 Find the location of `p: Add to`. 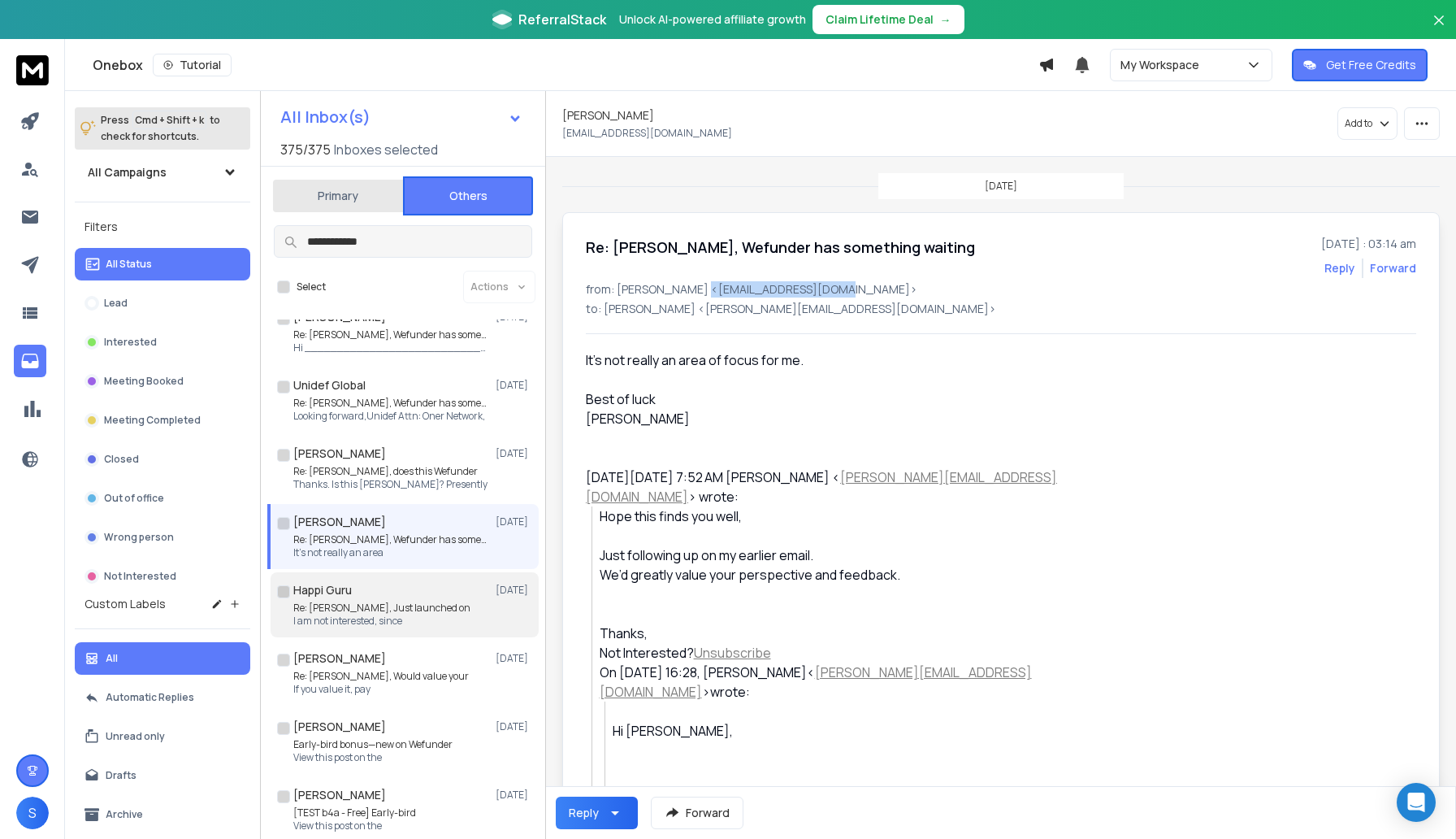

p: Add to is located at coordinates (1358, 124).